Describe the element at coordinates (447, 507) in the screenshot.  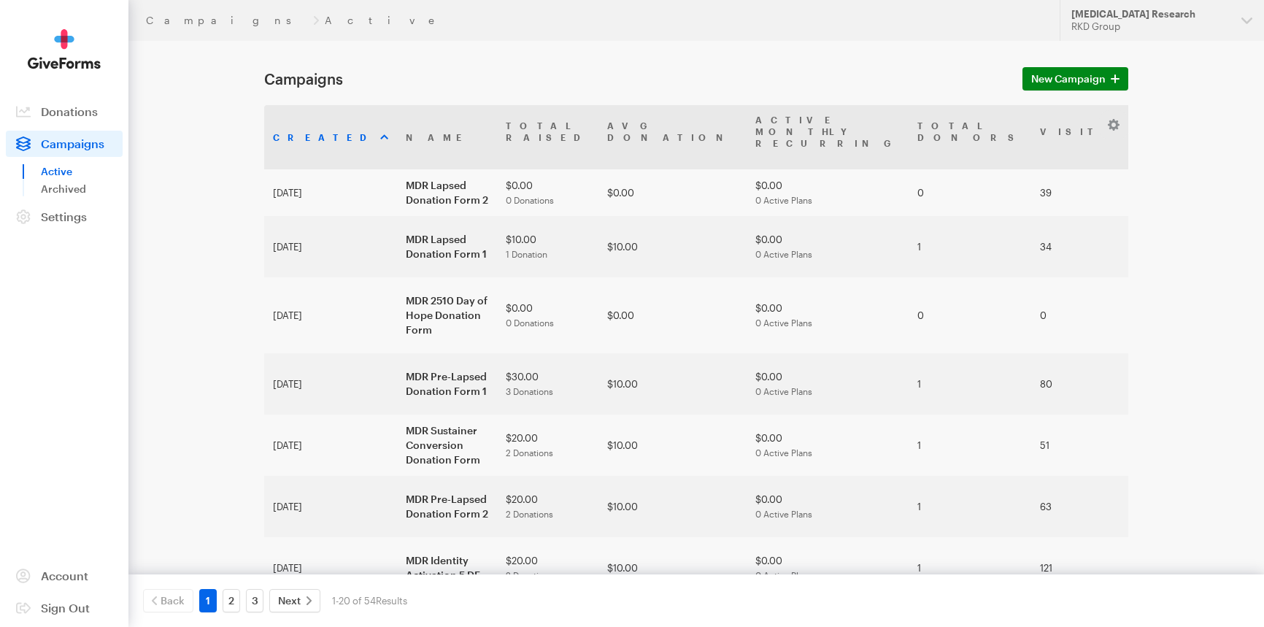
I see `td: MDR Pre-Lapsed Donation Form 2` at that location.